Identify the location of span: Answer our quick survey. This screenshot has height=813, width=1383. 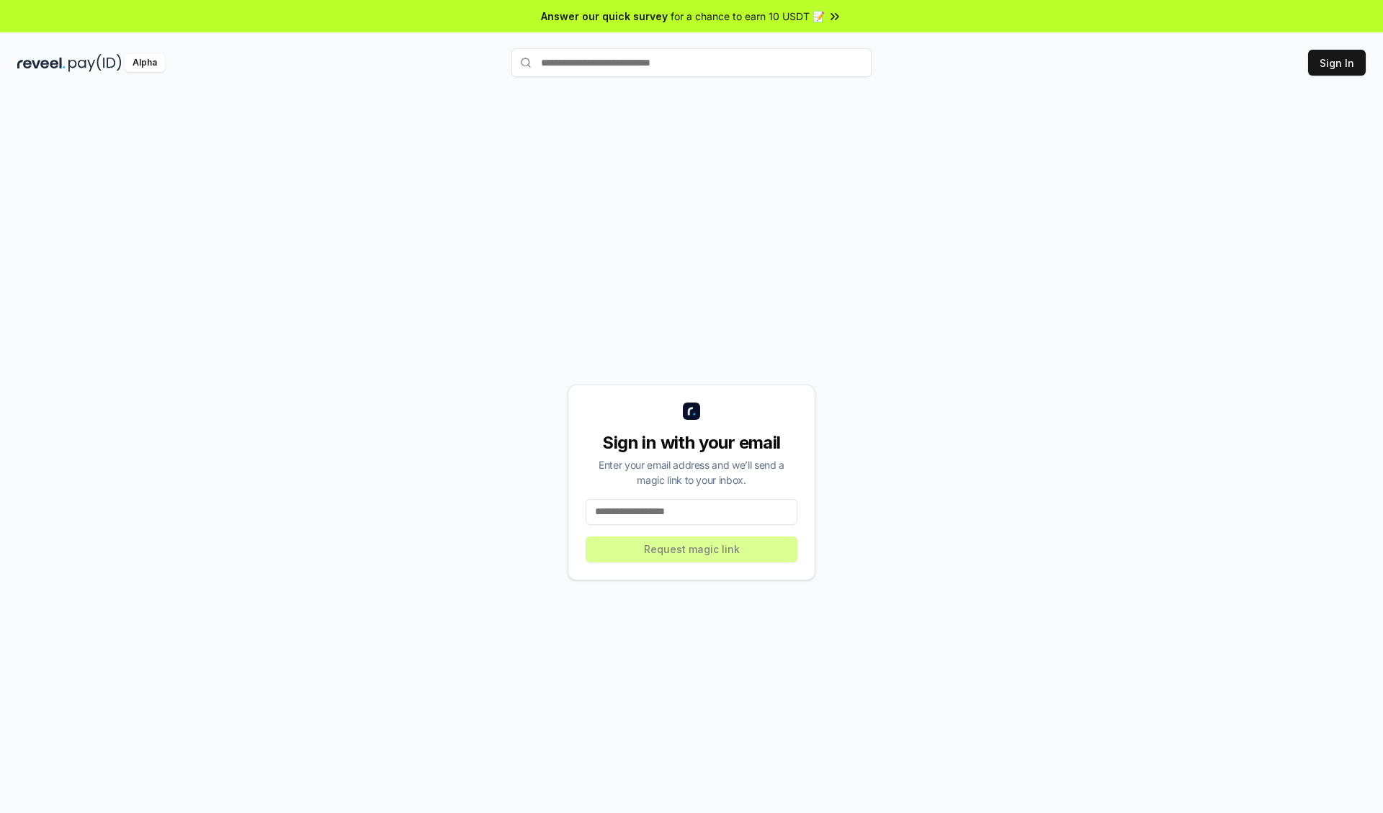
(604, 16).